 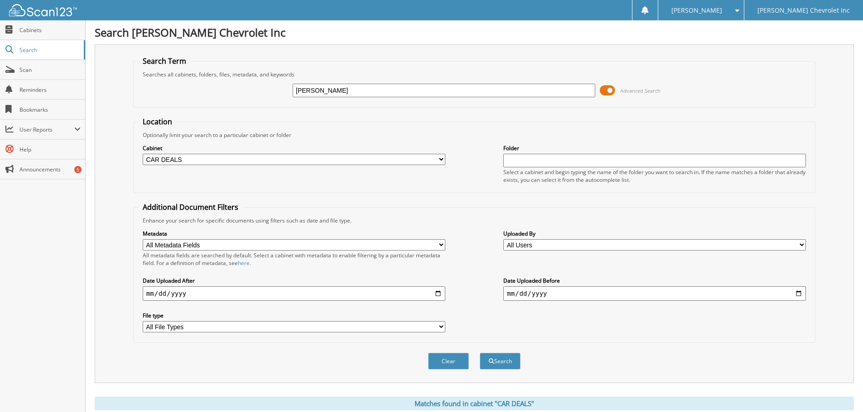 What do you see at coordinates (500, 361) in the screenshot?
I see `button: Search` at bounding box center [500, 361].